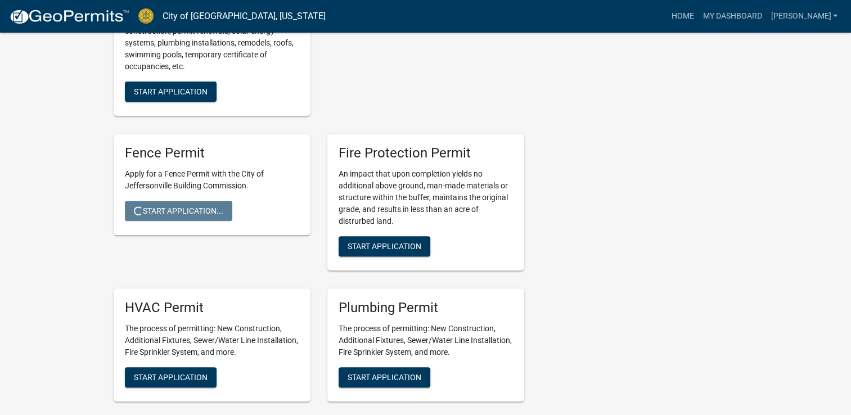 This screenshot has height=415, width=851. What do you see at coordinates (146, 16) in the screenshot?
I see `img: City of Jeffersonville, Indiana` at bounding box center [146, 16].